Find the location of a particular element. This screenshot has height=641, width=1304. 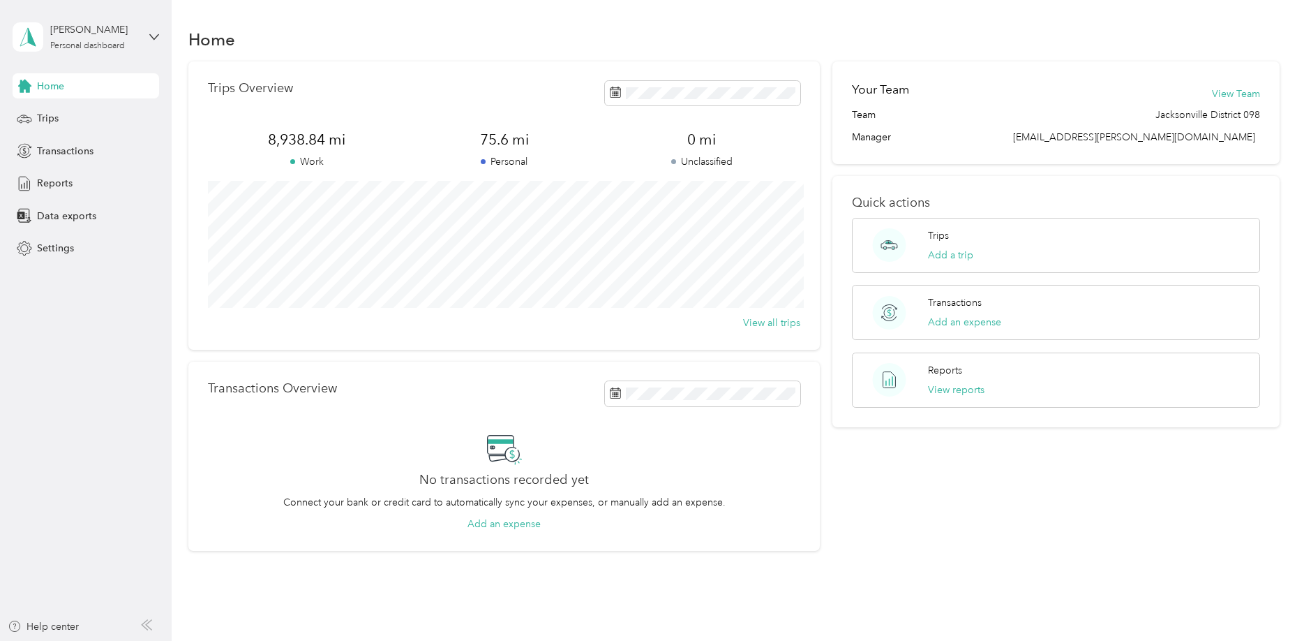

button: View all trips is located at coordinates (772, 322).